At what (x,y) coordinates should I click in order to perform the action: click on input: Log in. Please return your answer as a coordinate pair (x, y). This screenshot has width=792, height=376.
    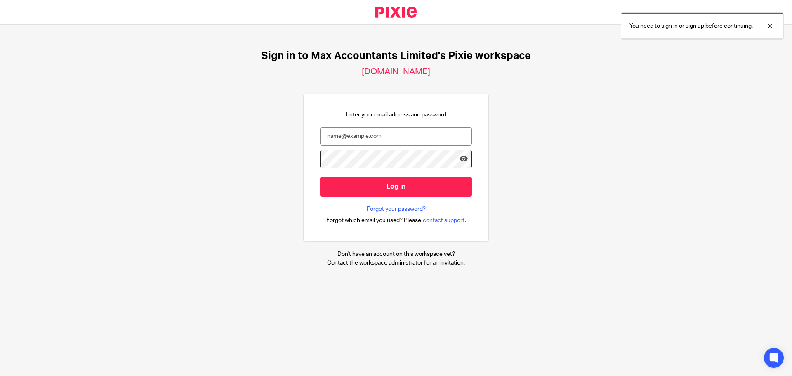
    Looking at the image, I should click on (396, 186).